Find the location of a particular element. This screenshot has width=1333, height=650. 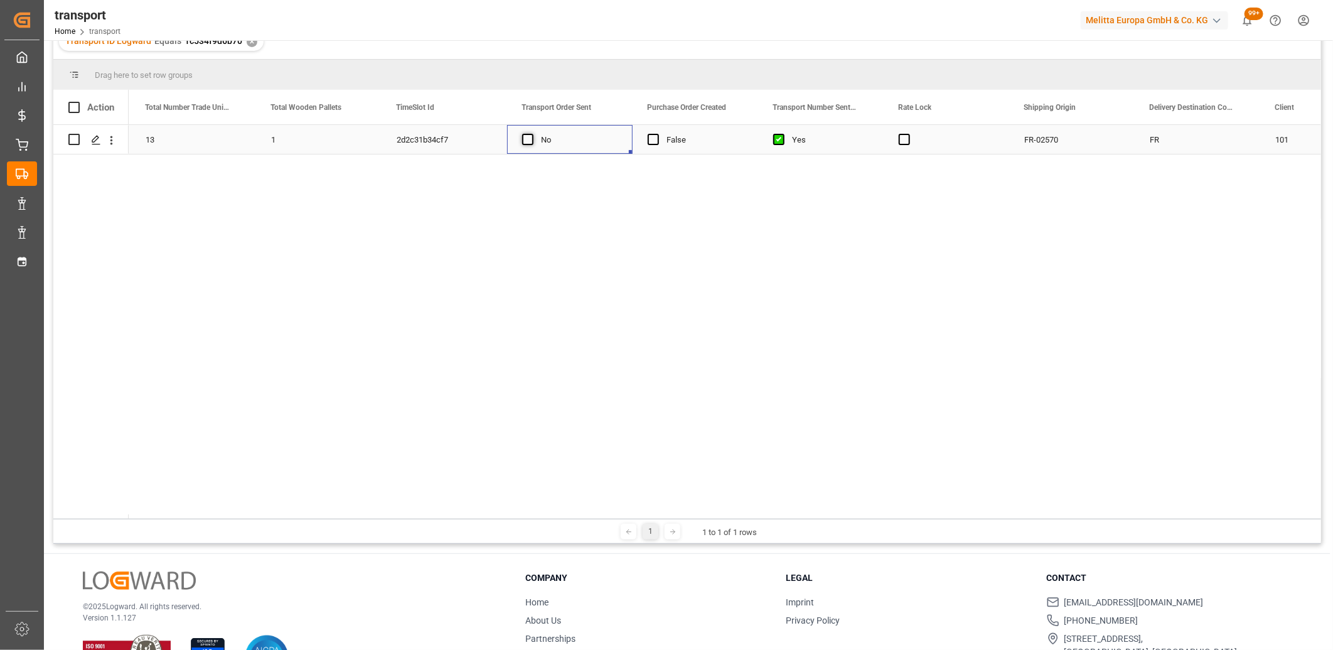

div: FR is located at coordinates (1198, 139).